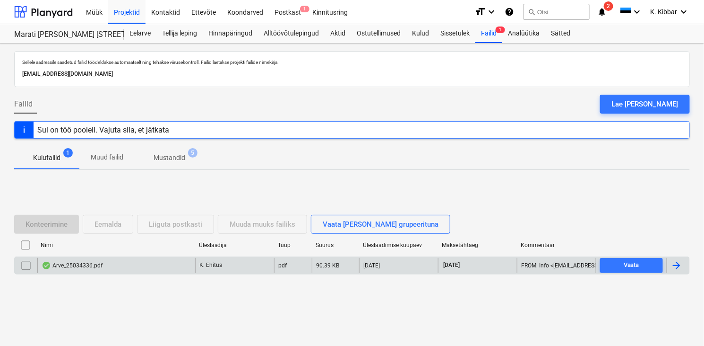 This screenshot has height=346, width=704. Describe the element at coordinates (532, 12) in the screenshot. I see `span: search` at that location.